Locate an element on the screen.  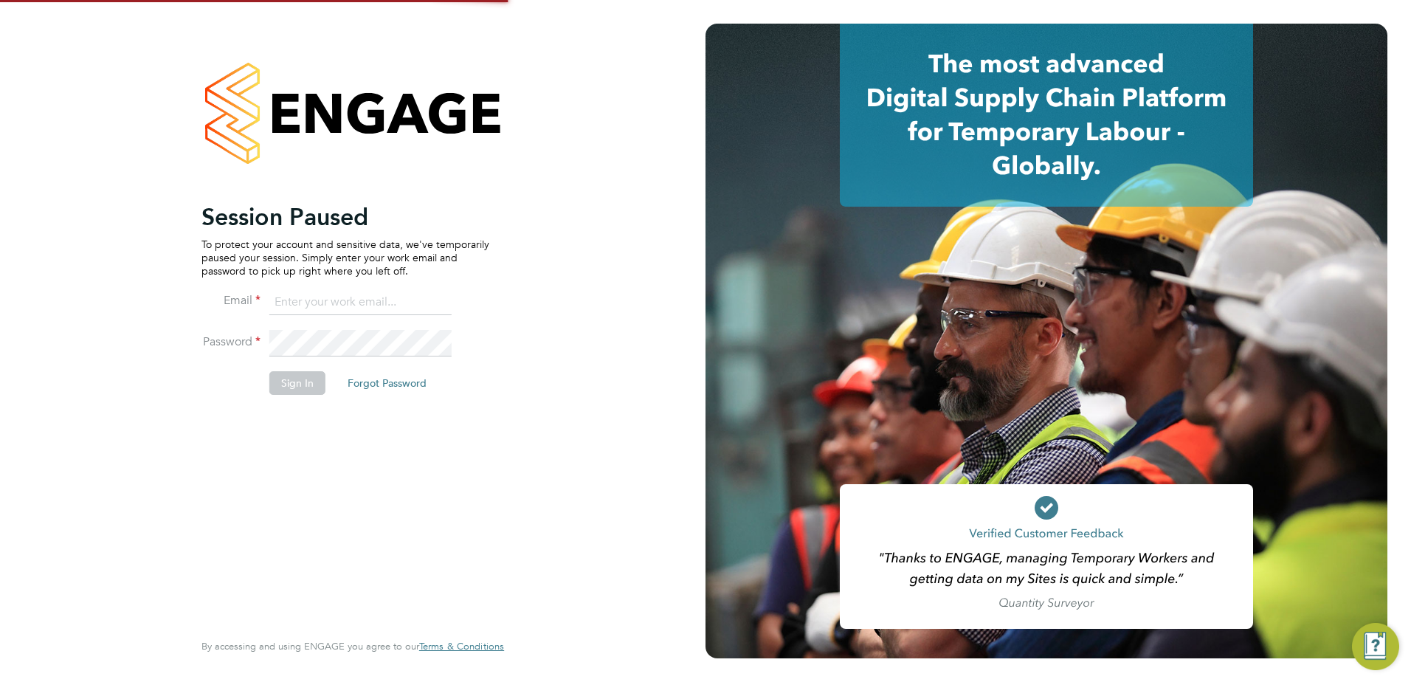
button: Engage Resource Center is located at coordinates (1376, 646).